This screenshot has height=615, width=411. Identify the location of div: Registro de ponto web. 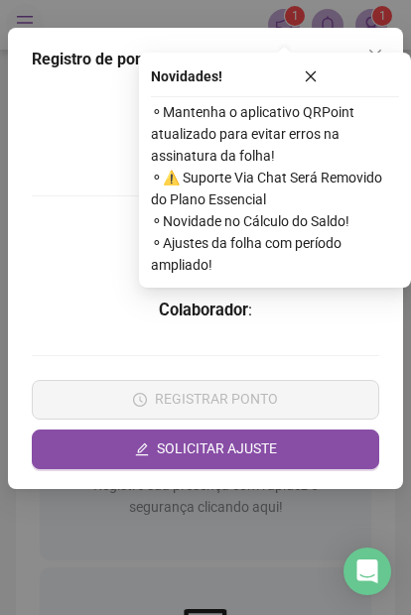
(205, 60).